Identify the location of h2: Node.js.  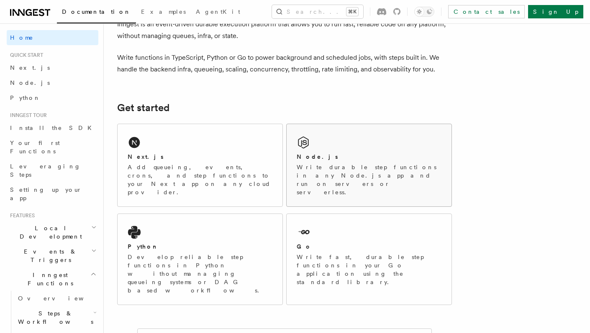
(317, 157).